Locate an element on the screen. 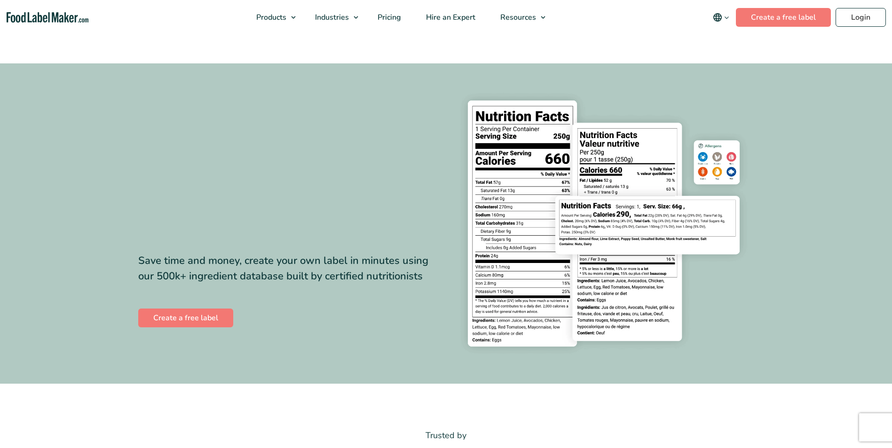 The image size is (892, 448). p: Trusted by is located at coordinates (446, 436).